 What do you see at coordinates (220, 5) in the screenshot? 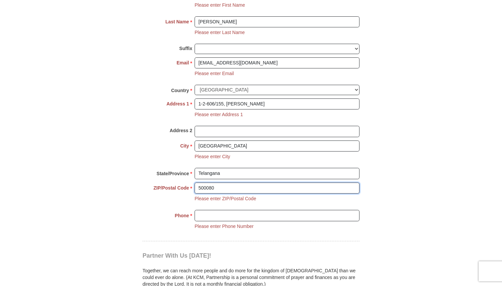
I see `li: Please enter First Name` at bounding box center [220, 5].